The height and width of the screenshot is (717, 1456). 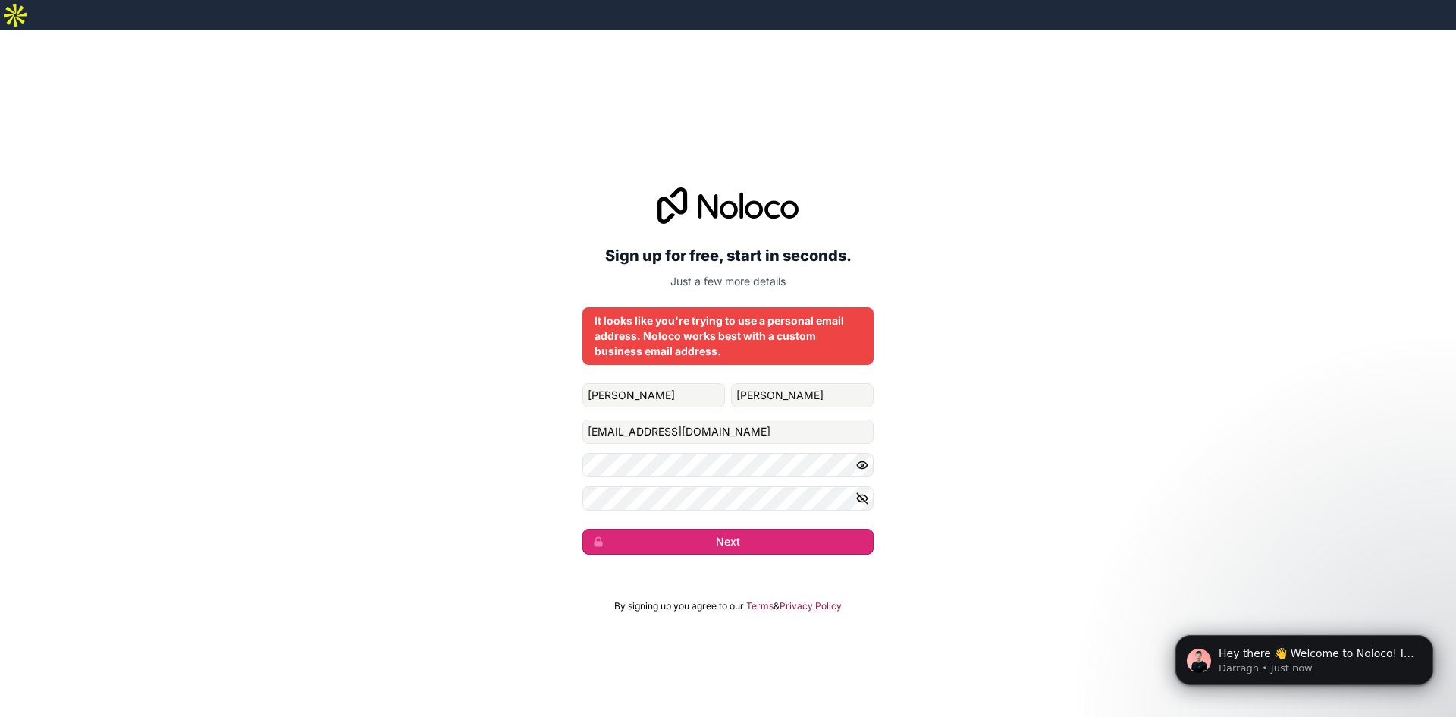 I want to click on a: Terms, so click(x=760, y=606).